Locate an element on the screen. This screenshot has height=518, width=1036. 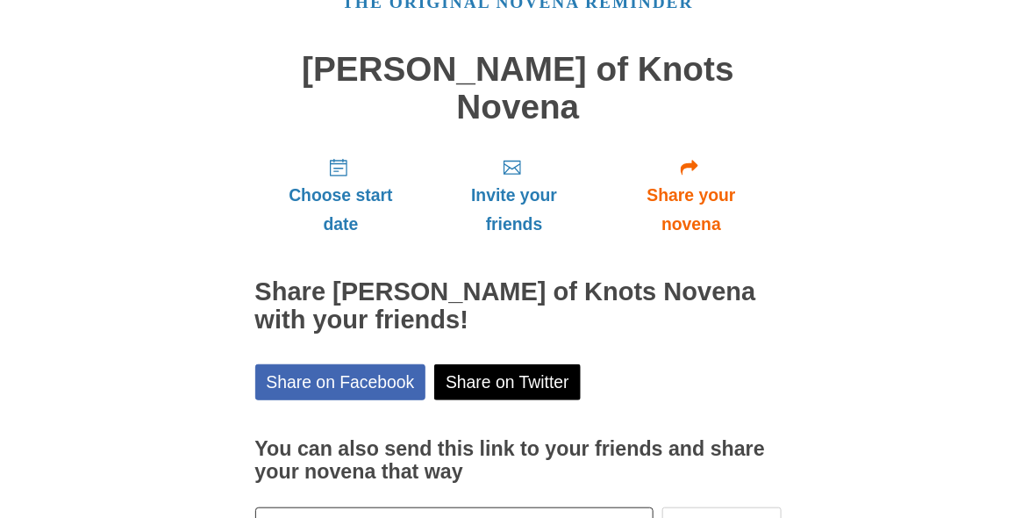
span: Invite your friends is located at coordinates (513, 210).